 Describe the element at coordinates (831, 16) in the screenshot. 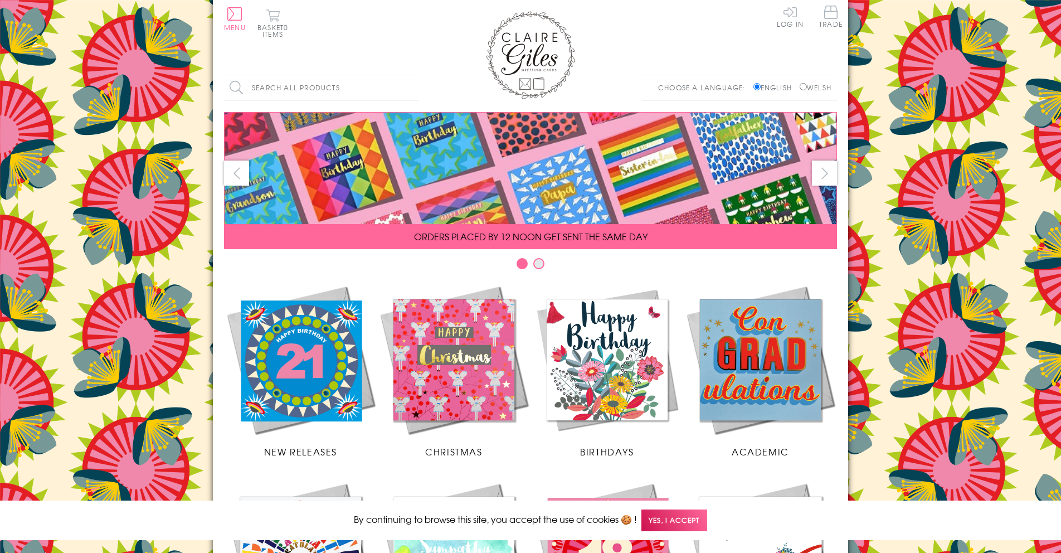

I see `span: Trade` at that location.